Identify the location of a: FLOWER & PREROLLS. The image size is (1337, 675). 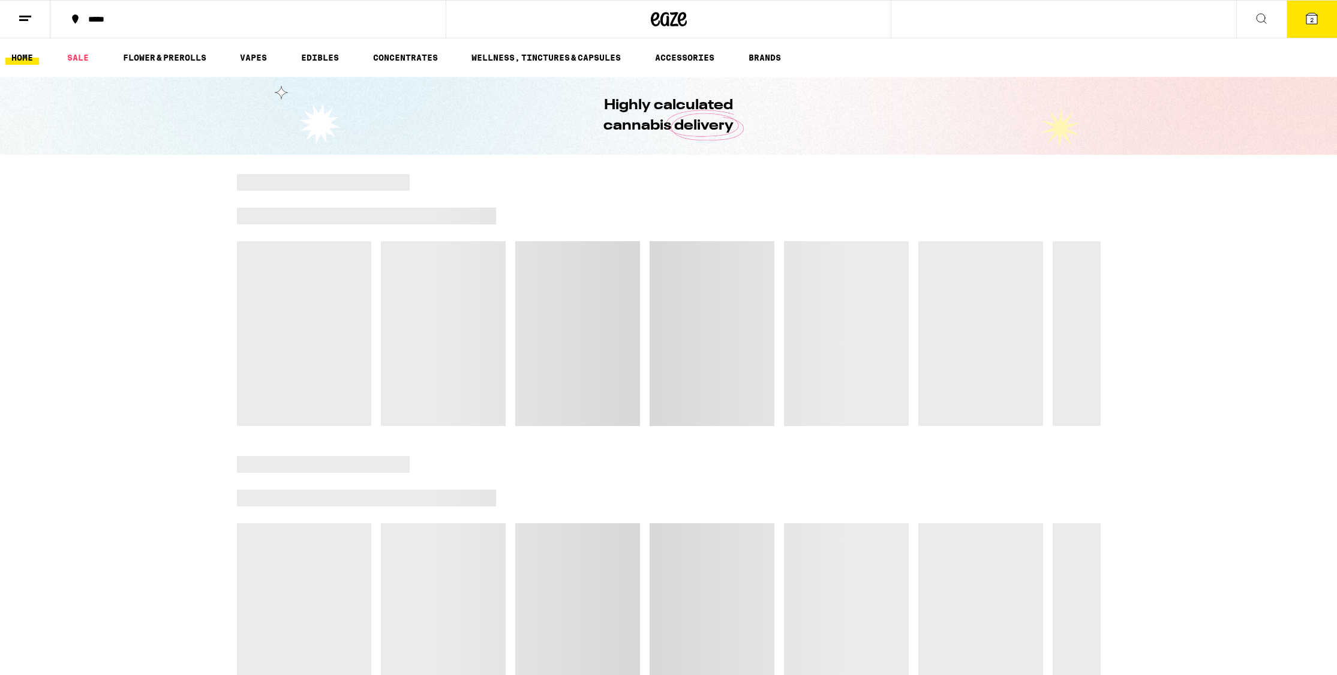
(164, 58).